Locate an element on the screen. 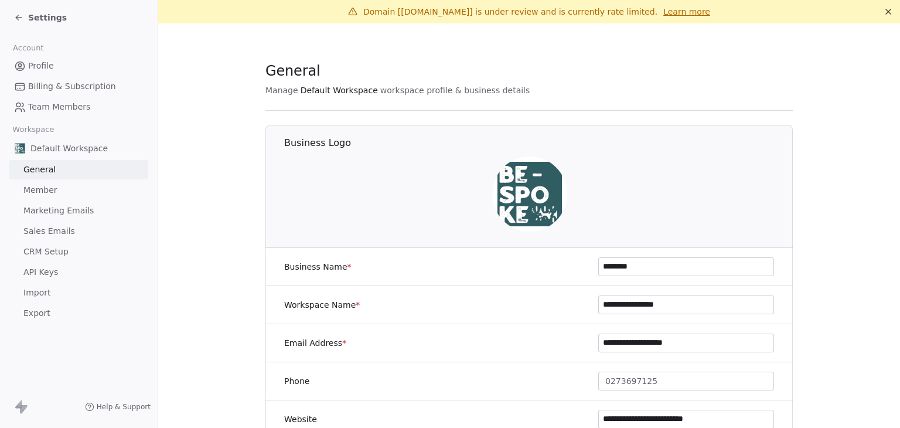 Image resolution: width=900 pixels, height=428 pixels. span: workspace profile & business details is located at coordinates (455, 90).